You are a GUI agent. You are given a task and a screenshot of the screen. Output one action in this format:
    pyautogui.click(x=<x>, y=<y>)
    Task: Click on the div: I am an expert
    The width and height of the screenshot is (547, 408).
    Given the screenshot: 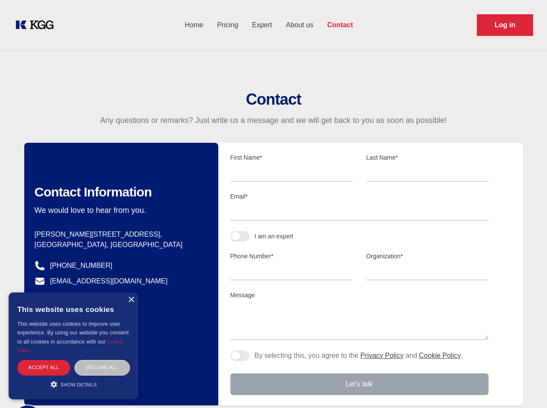 What is the action you would take?
    pyautogui.click(x=274, y=236)
    